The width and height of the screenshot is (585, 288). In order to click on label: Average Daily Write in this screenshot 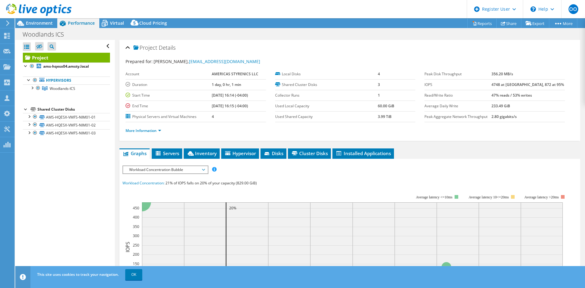, I will do `click(458, 106)`.